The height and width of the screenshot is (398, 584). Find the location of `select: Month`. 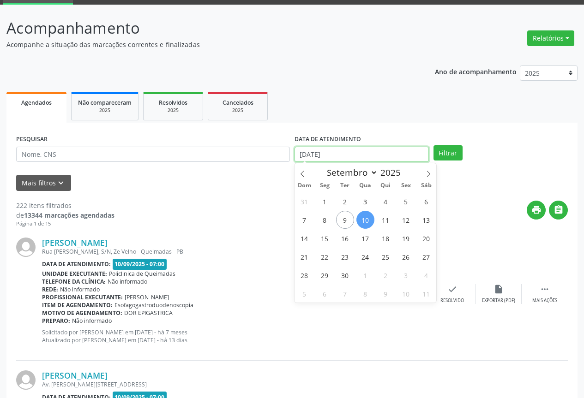

select: Month is located at coordinates (350, 173).